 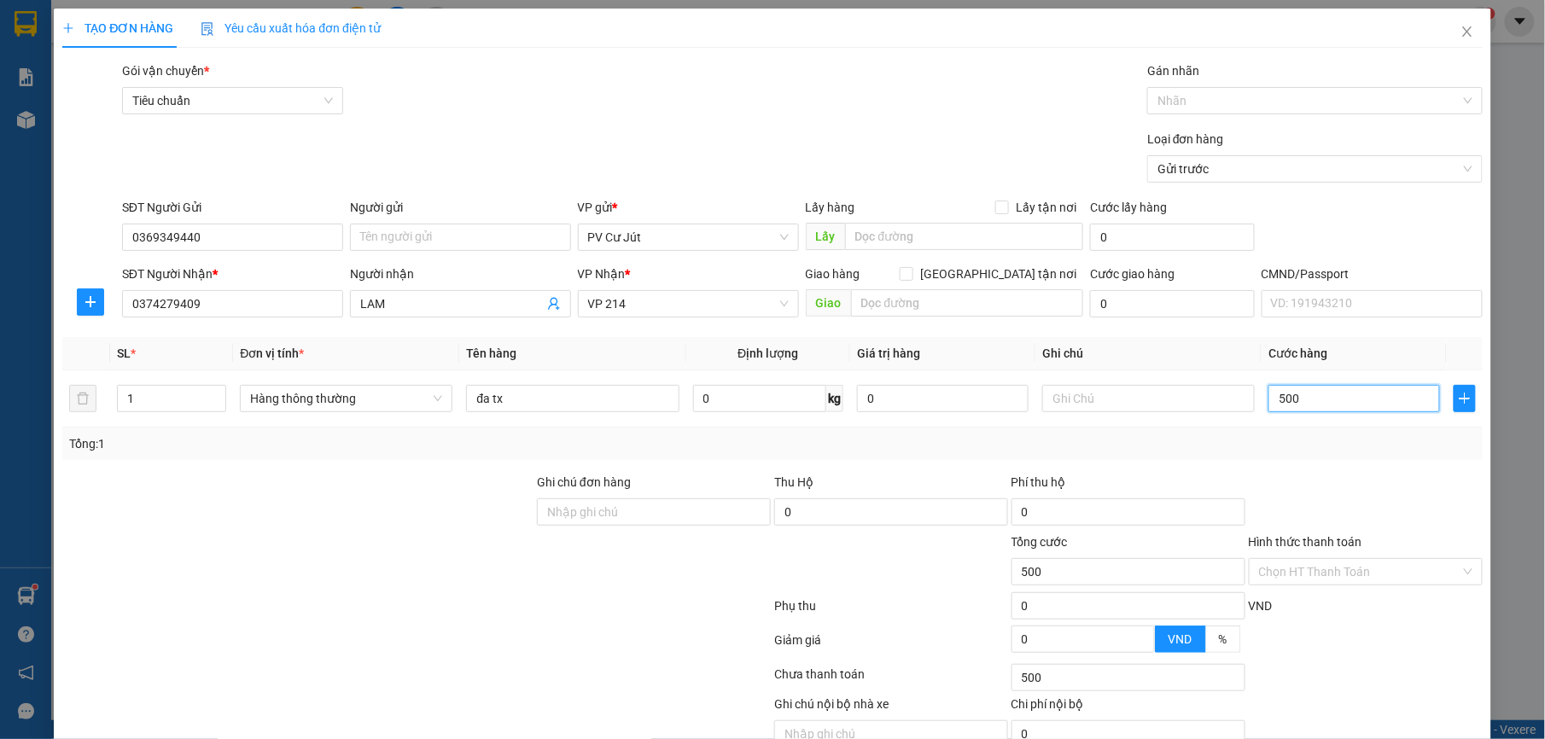 What do you see at coordinates (26, 131) in the screenshot?
I see `span: Nơi gửi:` at bounding box center [26, 131].